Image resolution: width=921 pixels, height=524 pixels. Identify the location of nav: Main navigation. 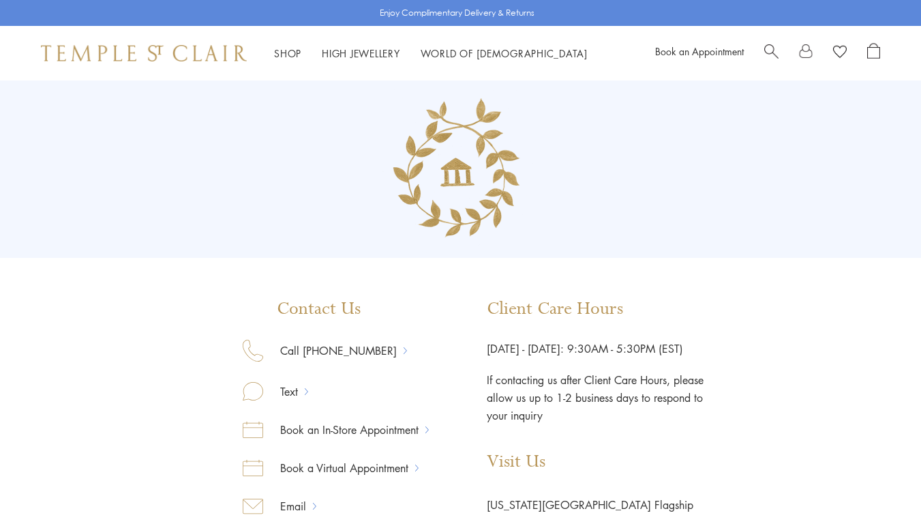
(431, 53).